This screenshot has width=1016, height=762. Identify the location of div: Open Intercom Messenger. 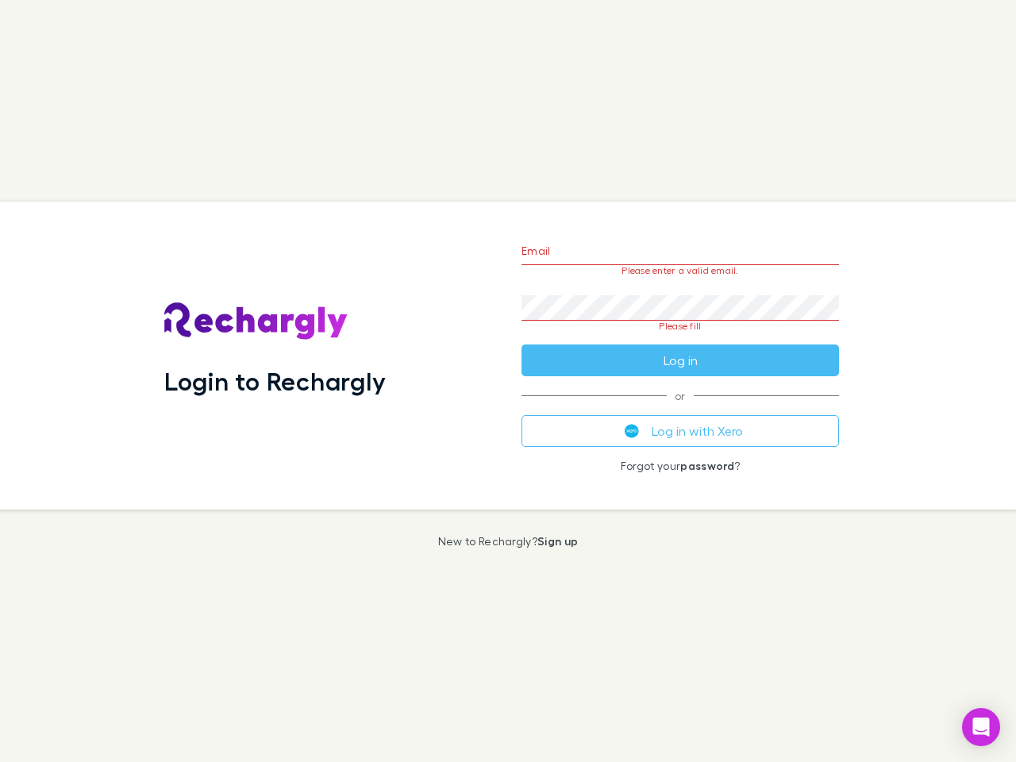
(981, 727).